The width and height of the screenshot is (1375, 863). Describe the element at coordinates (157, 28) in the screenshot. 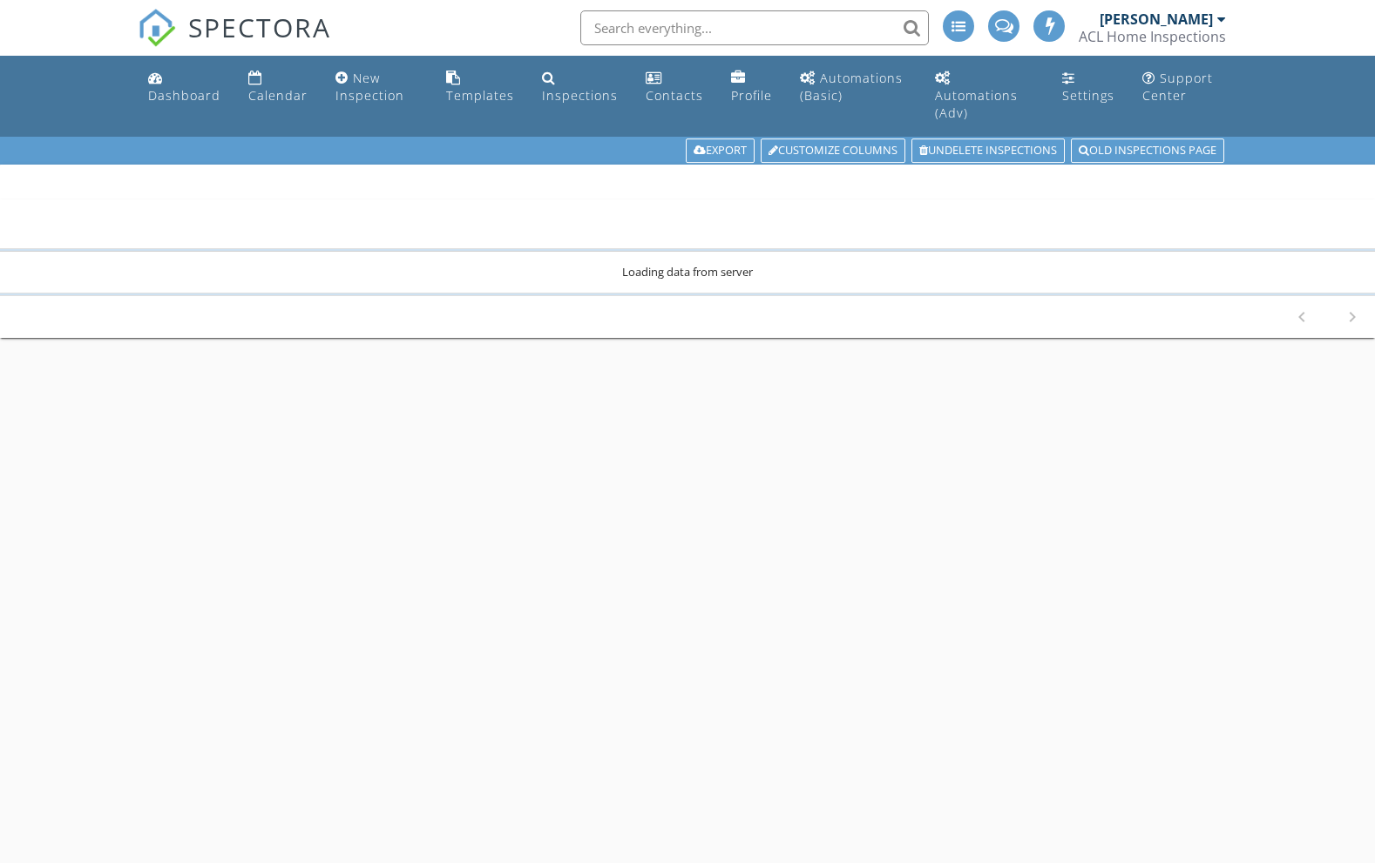

I see `img: The Best Home Inspection Software - Spectora` at that location.